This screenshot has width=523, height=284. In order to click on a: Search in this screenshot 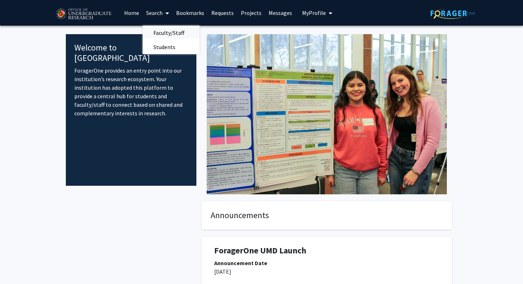, I will do `click(158, 13)`.